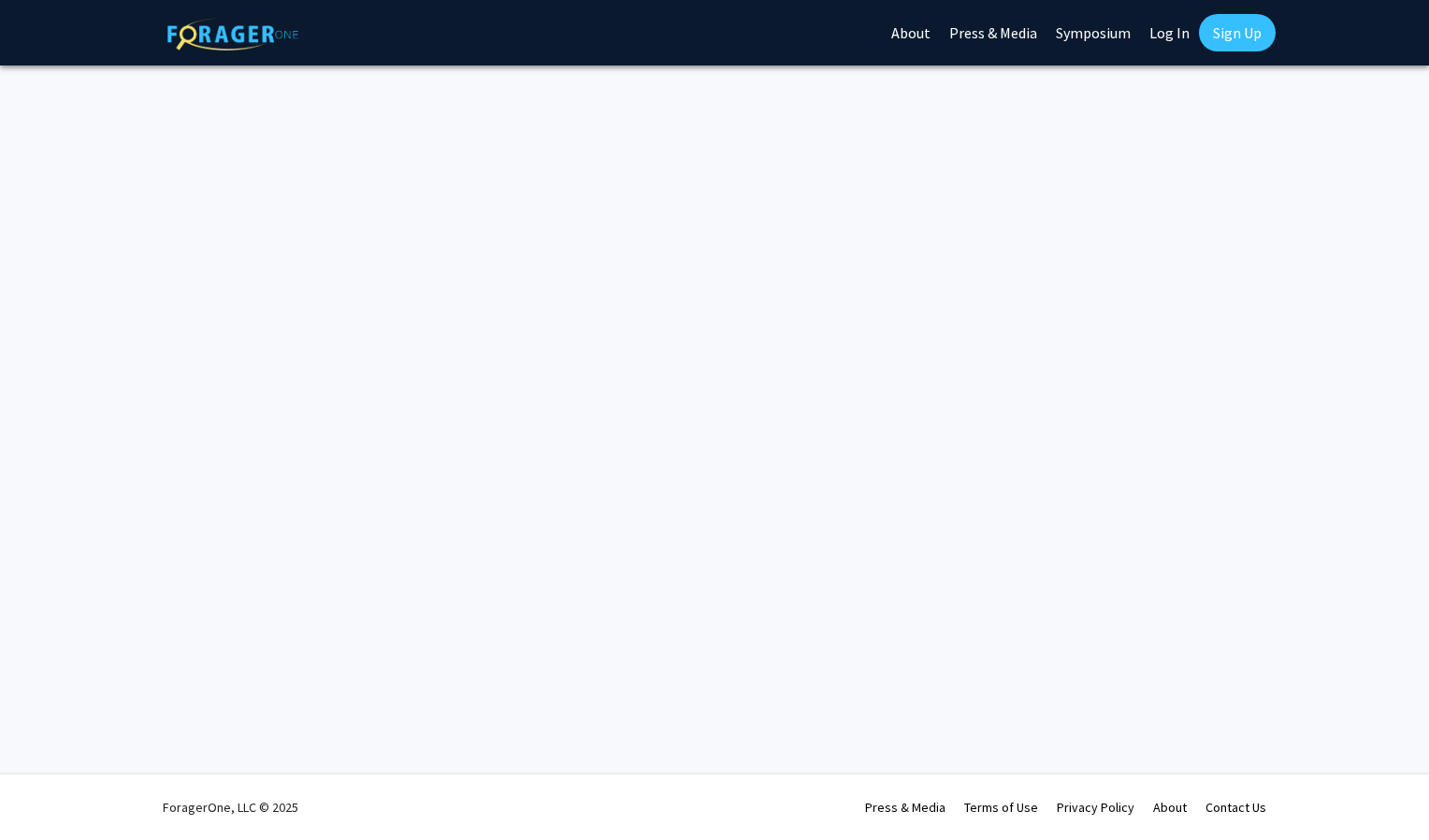 This screenshot has height=840, width=1429. What do you see at coordinates (230, 807) in the screenshot?
I see `div: ForagerOne, LLC © 2025` at bounding box center [230, 807].